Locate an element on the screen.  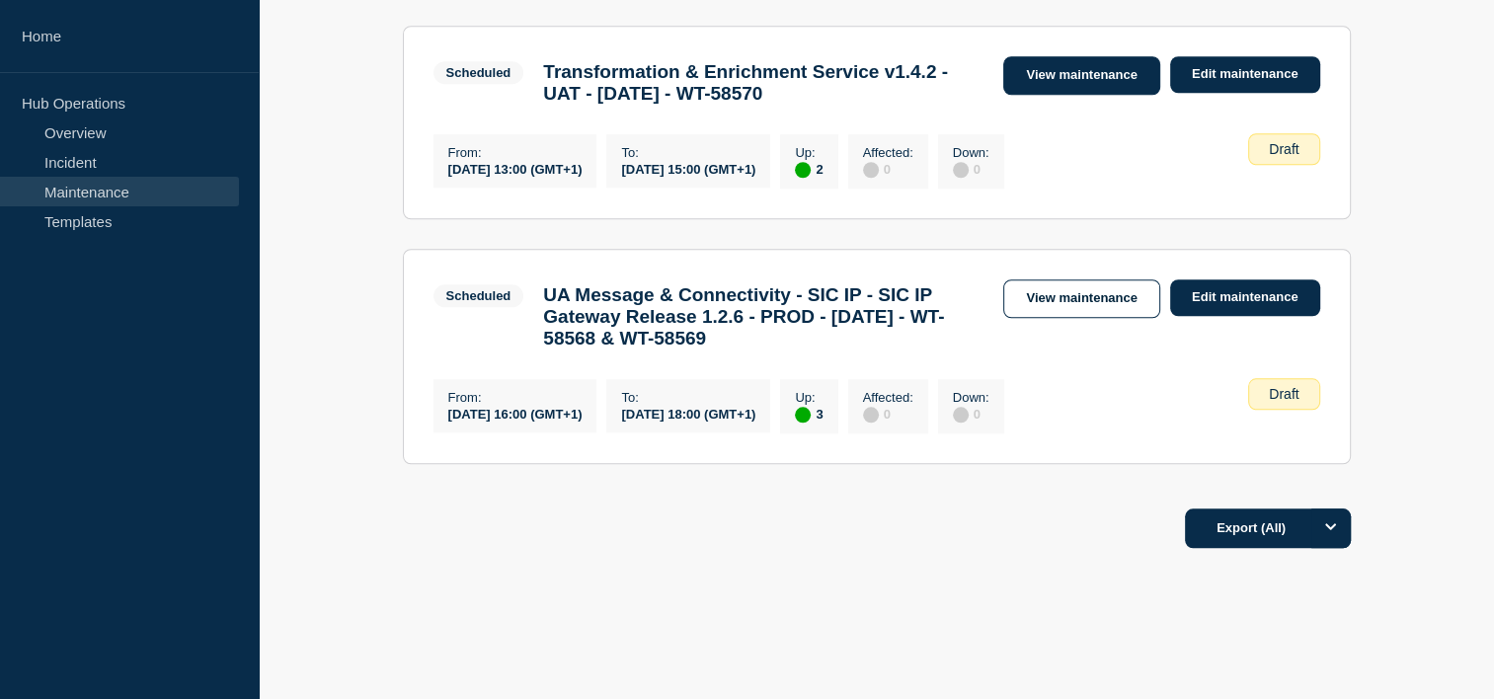
div: 2 is located at coordinates (809, 169).